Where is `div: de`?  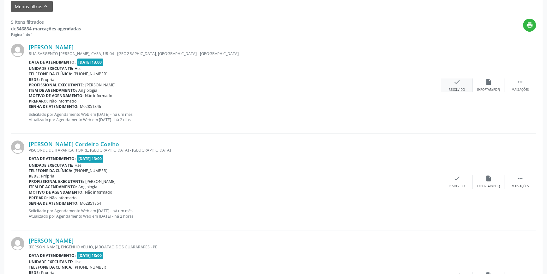 div: de is located at coordinates (46, 28).